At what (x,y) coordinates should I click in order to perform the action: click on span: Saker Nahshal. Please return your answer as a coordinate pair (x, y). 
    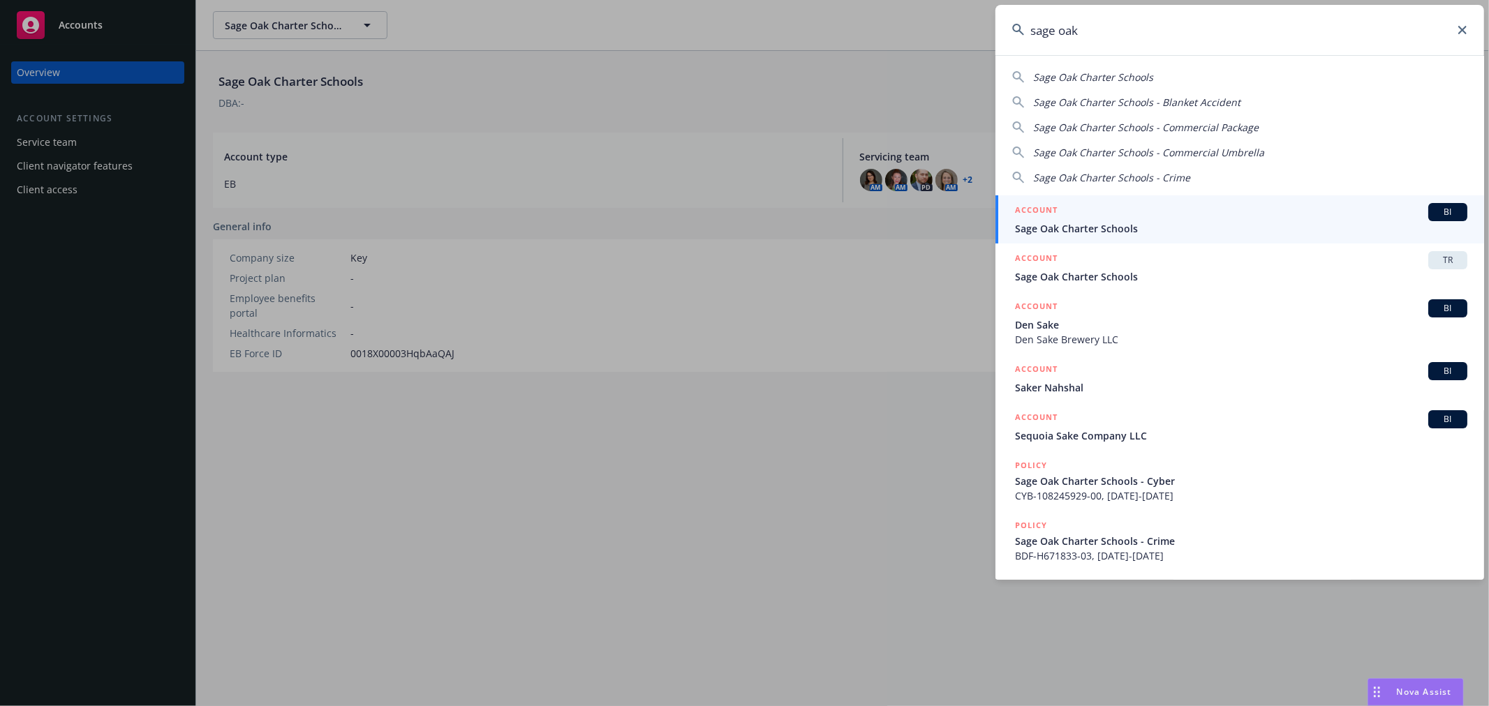
    Looking at the image, I should click on (1241, 387).